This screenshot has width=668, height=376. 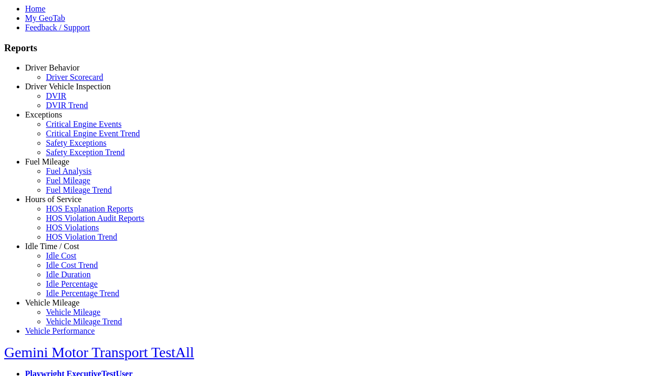 I want to click on a: HOS Violation Trend, so click(x=81, y=236).